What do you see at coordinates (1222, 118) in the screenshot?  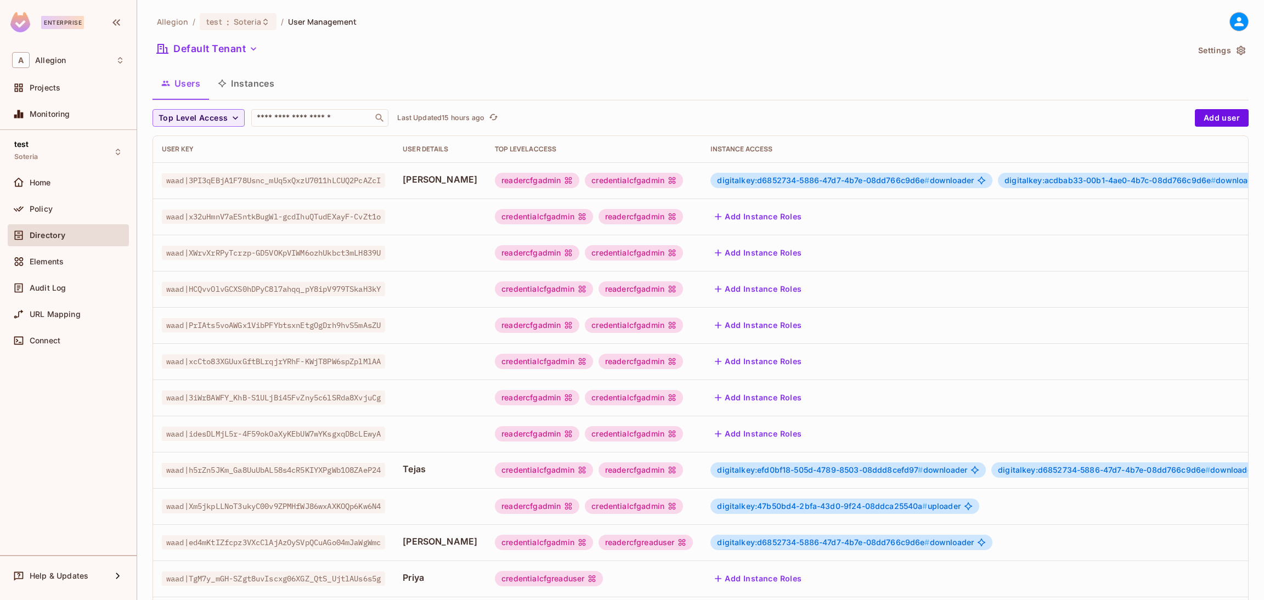 I see `button: Add user` at bounding box center [1222, 118].